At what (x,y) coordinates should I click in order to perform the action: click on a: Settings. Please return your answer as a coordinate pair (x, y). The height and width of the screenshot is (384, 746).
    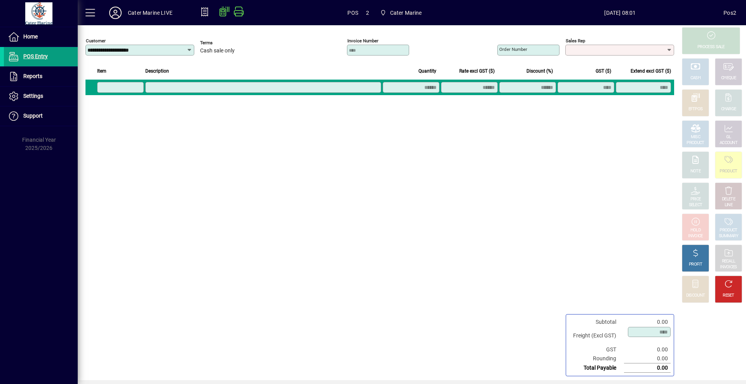
    Looking at the image, I should click on (41, 96).